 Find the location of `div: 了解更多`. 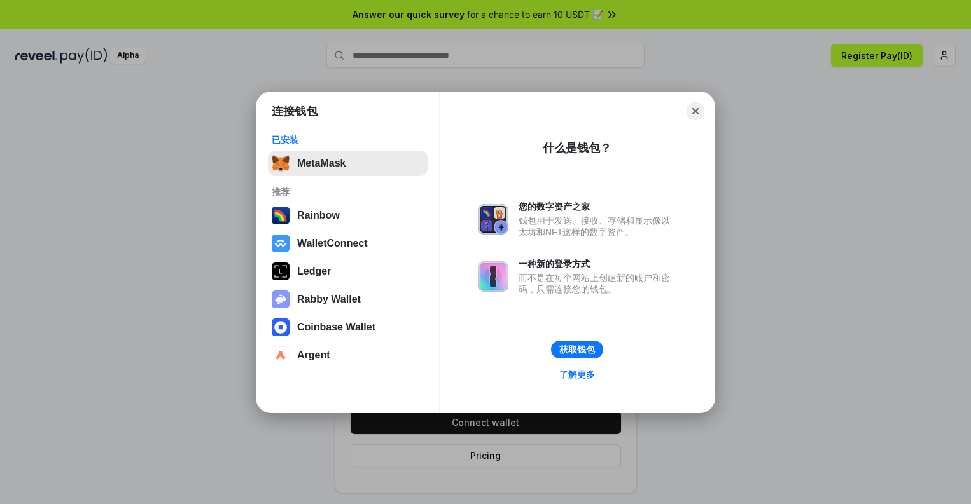

div: 了解更多 is located at coordinates (577, 375).